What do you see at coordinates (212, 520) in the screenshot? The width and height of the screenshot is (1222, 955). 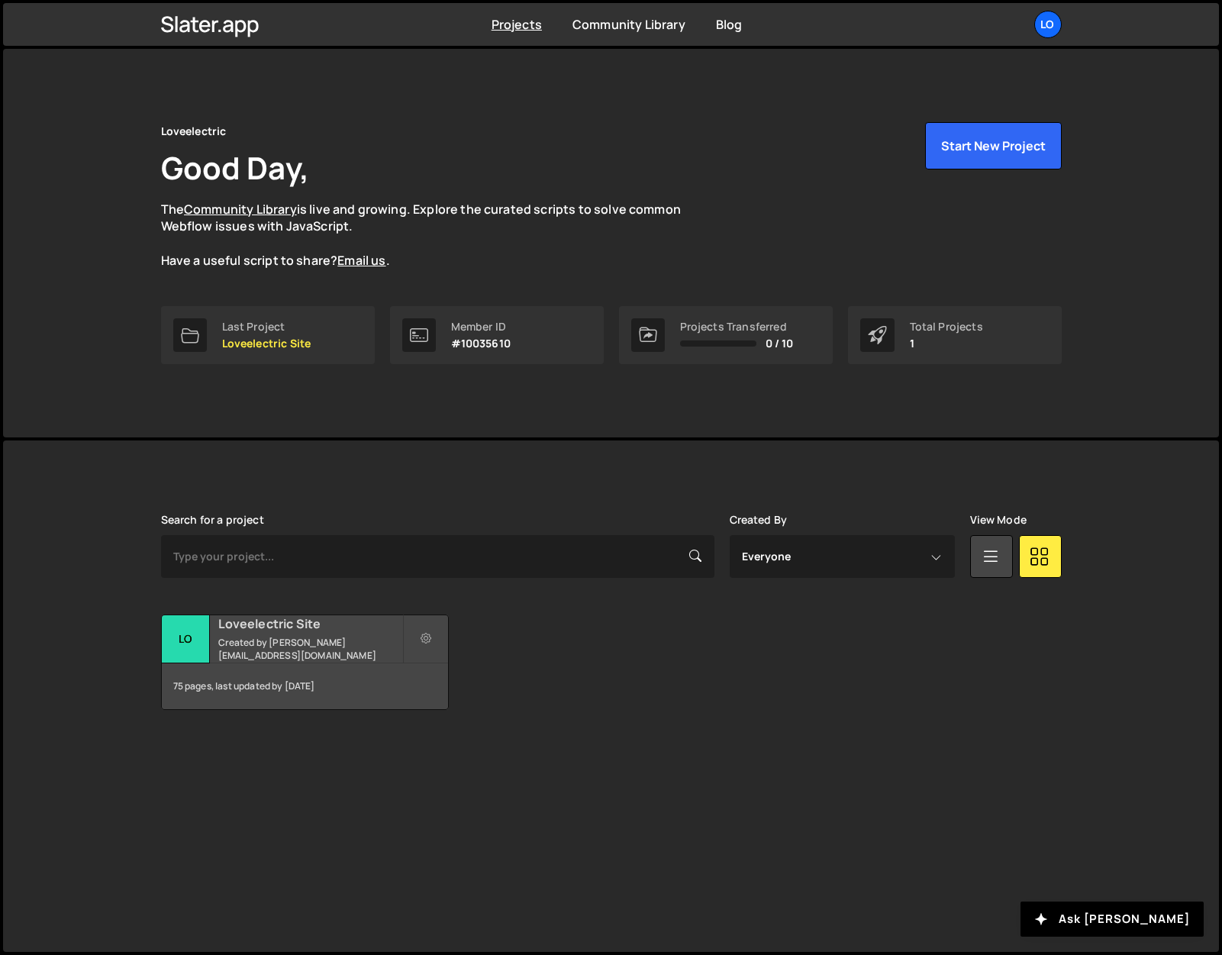 I see `label: Search for a project` at bounding box center [212, 520].